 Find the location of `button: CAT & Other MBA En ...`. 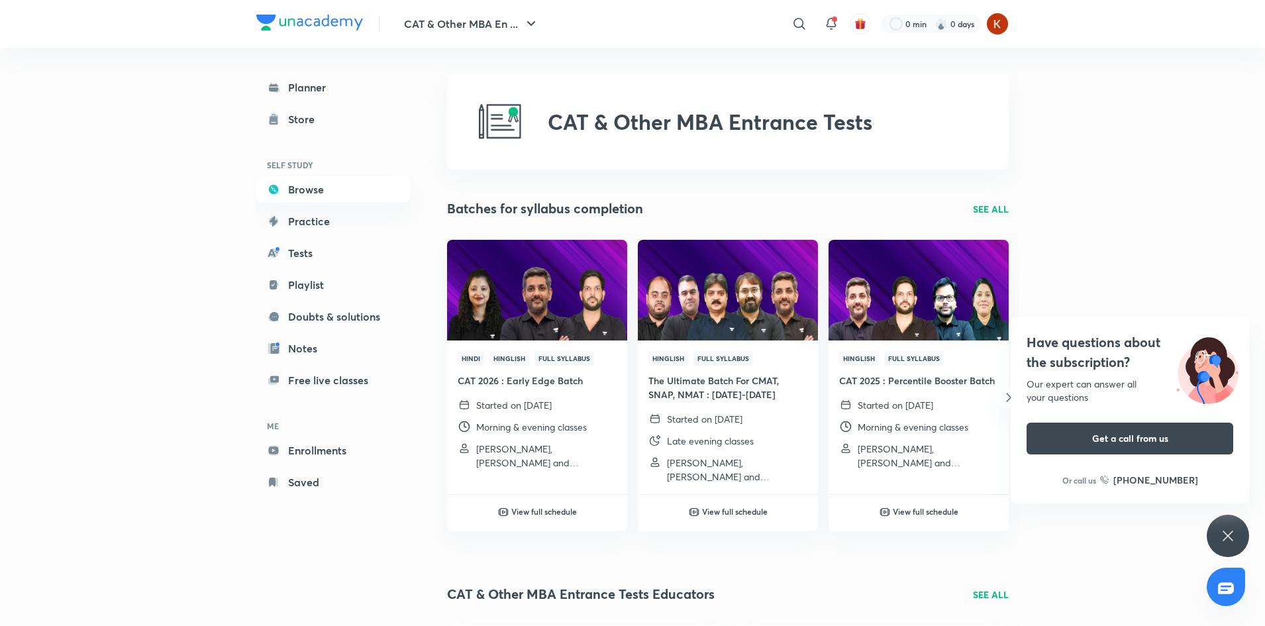

button: CAT & Other MBA En ... is located at coordinates (472, 24).